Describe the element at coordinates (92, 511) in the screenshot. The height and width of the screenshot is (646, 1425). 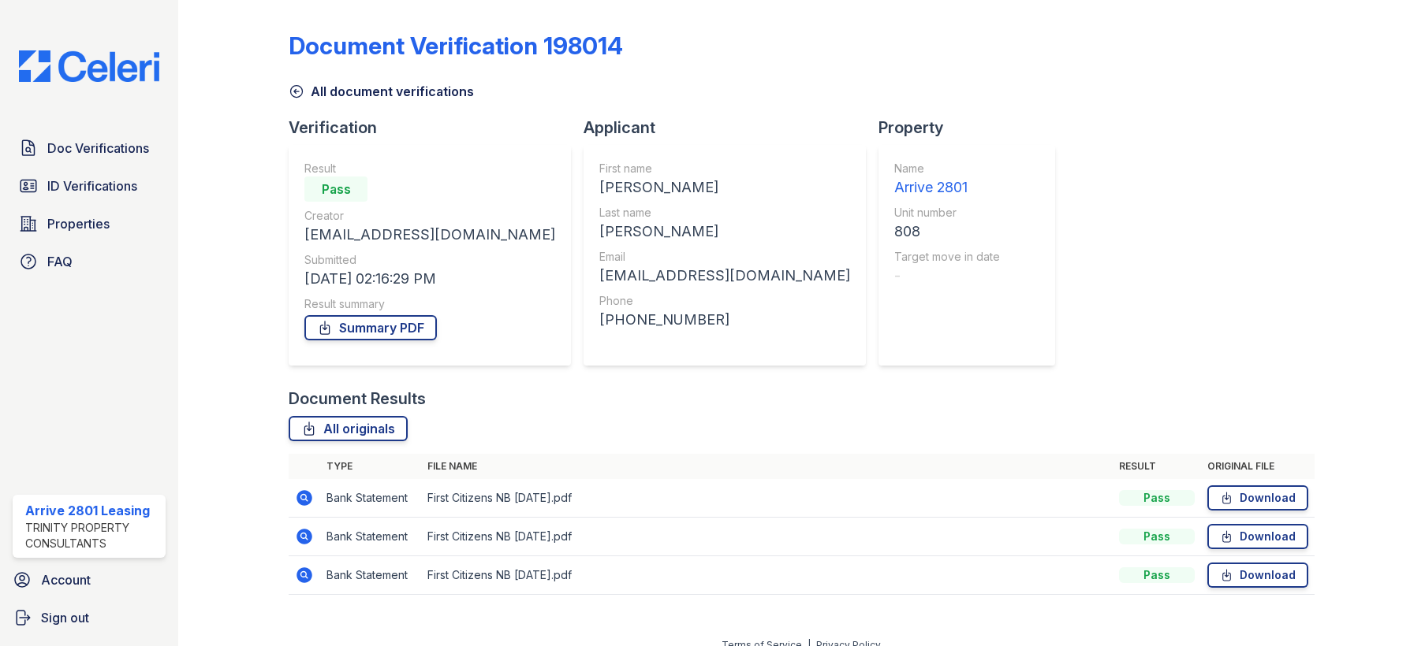
I see `div: Arrive 2801 Leasing` at that location.